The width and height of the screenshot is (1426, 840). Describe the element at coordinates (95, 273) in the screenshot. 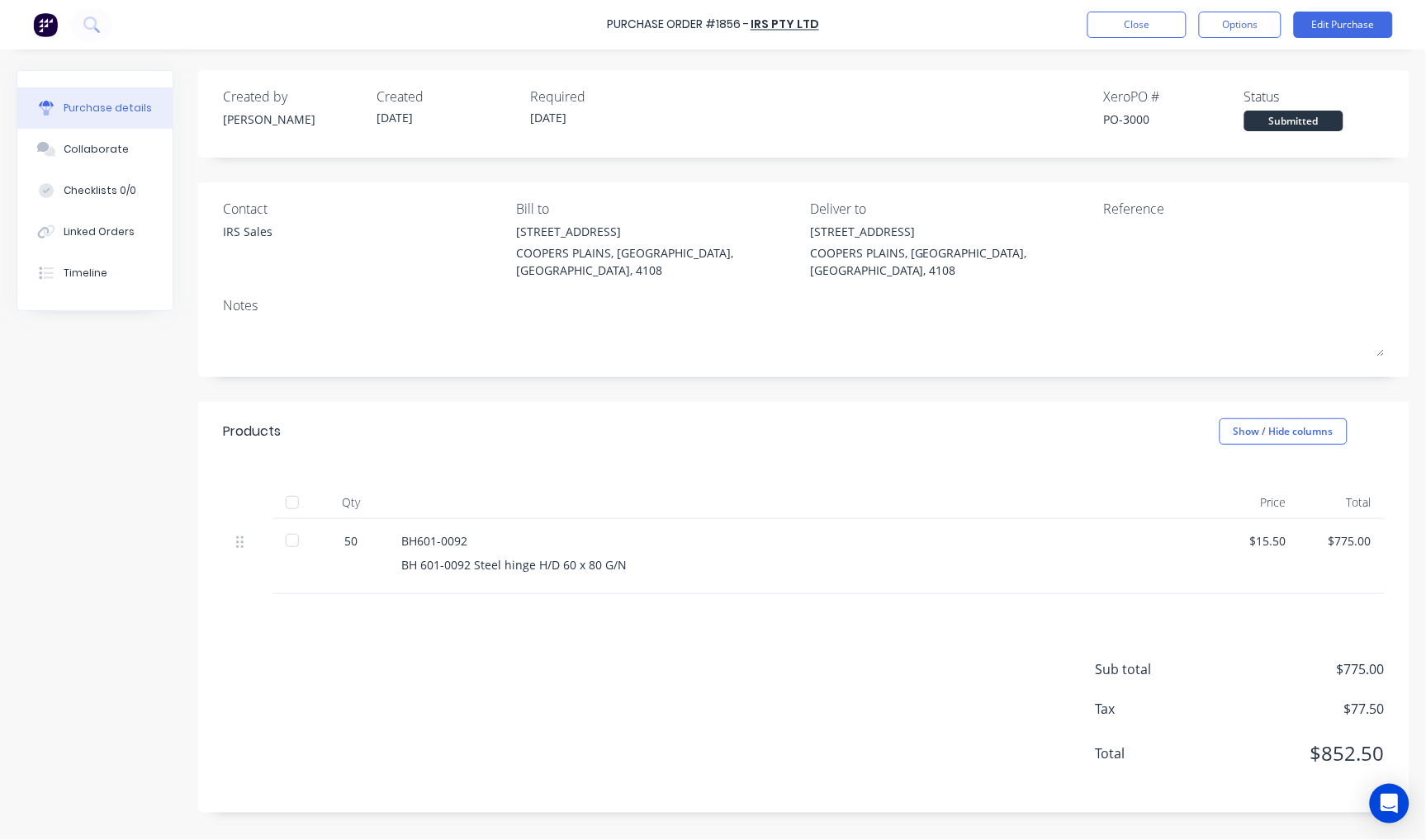

I see `button: Timeline` at that location.